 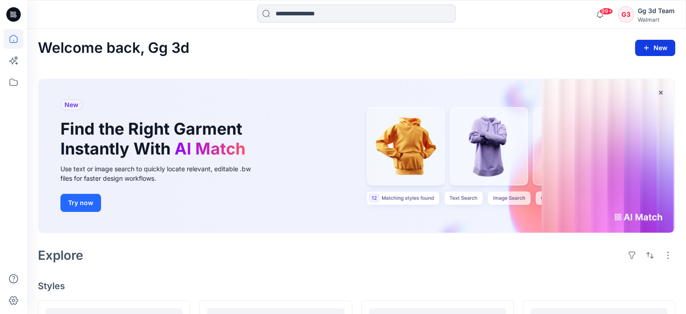 What do you see at coordinates (71, 105) in the screenshot?
I see `span: New` at bounding box center [71, 105].